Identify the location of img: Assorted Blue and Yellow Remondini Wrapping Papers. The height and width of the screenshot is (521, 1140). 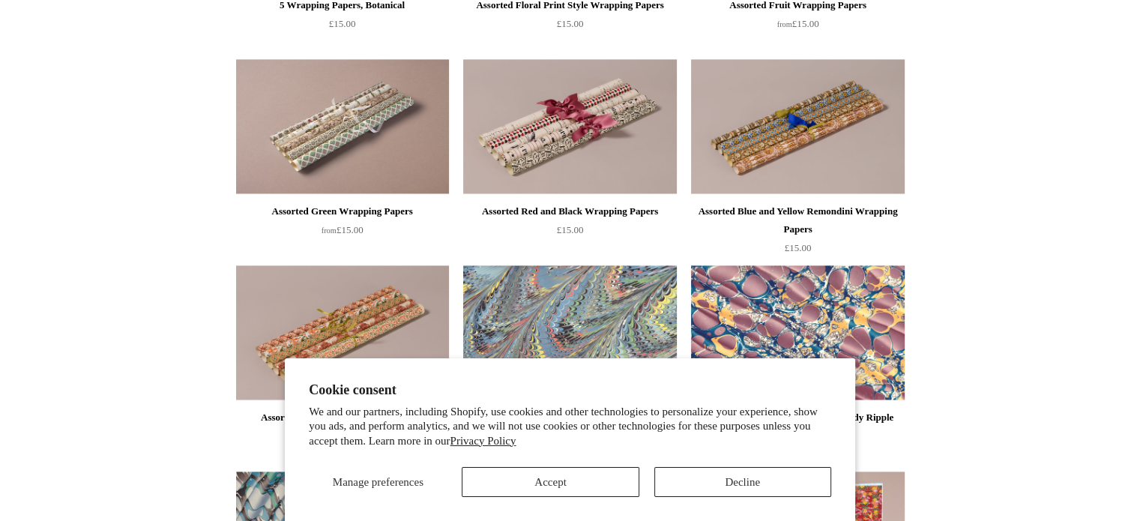
(797, 127).